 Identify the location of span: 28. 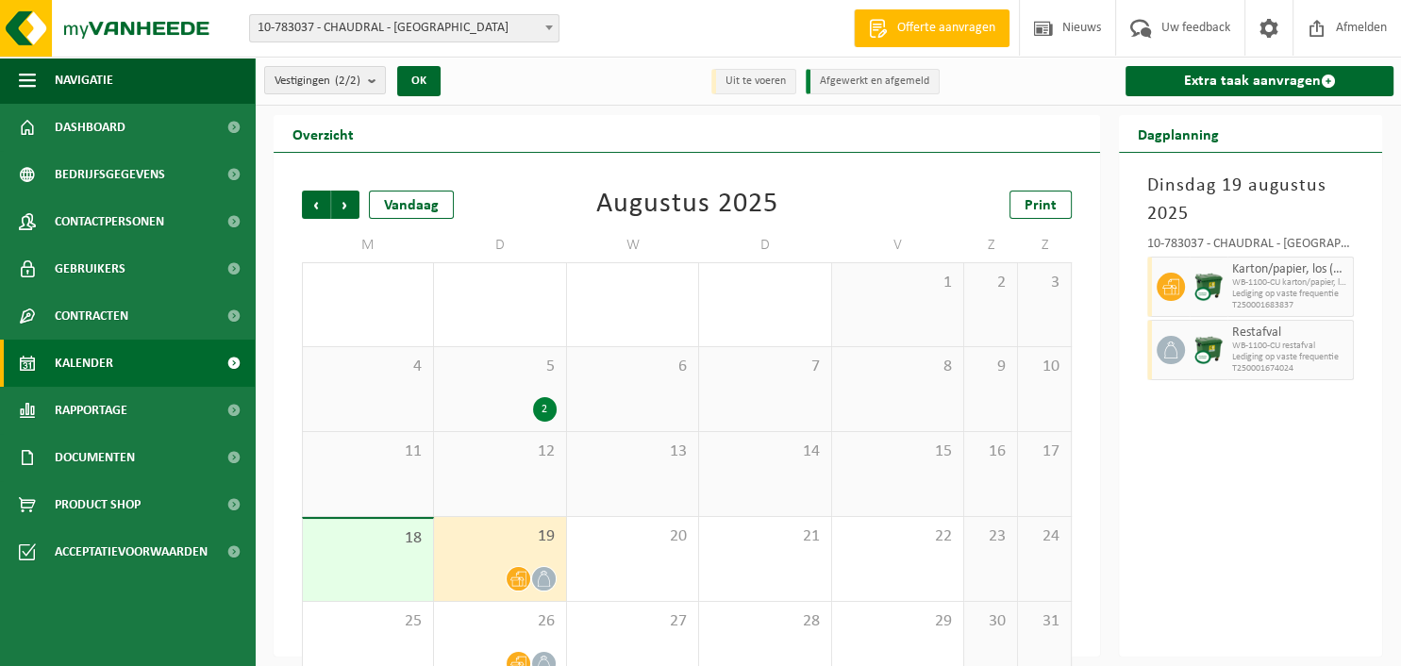
(764, 622).